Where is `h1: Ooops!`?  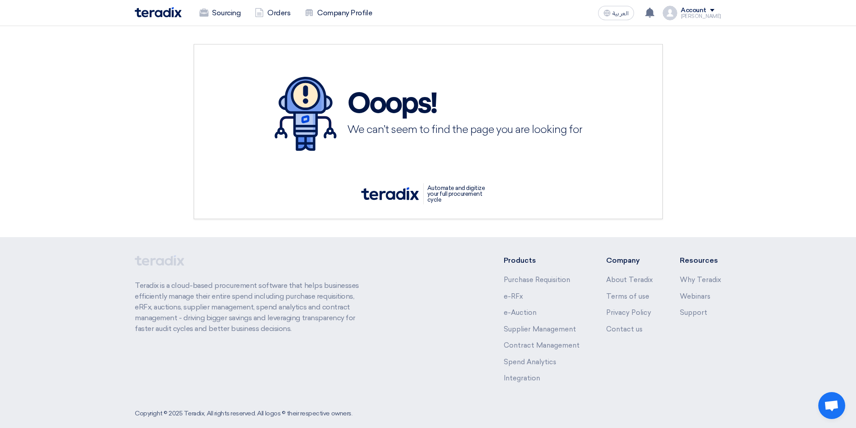
h1: Ooops! is located at coordinates (465, 105).